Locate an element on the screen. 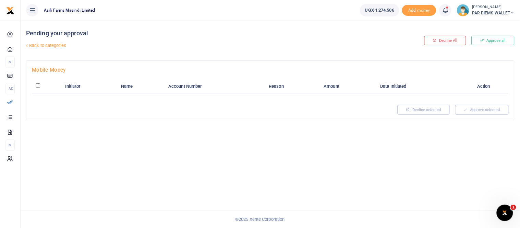 This screenshot has height=228, width=520. button: Approve all is located at coordinates (493, 40).